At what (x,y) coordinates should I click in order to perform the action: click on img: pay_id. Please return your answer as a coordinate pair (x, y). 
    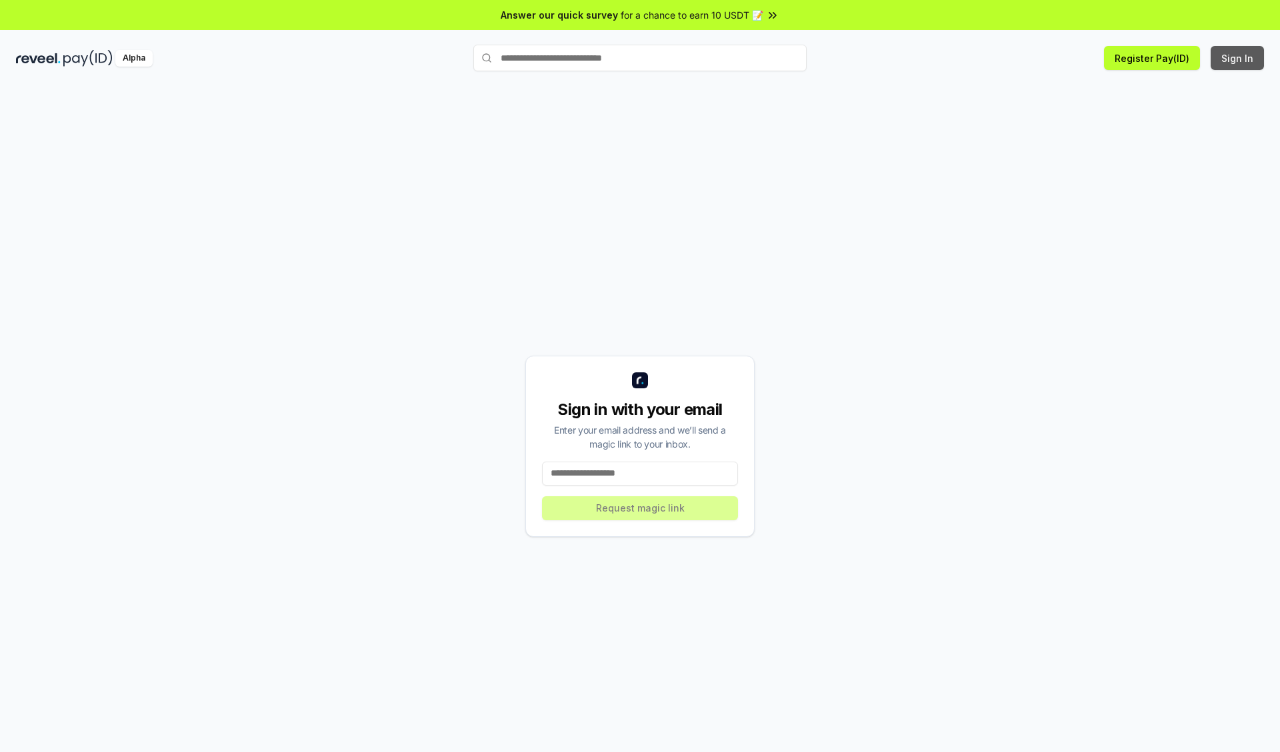
    Looking at the image, I should click on (88, 58).